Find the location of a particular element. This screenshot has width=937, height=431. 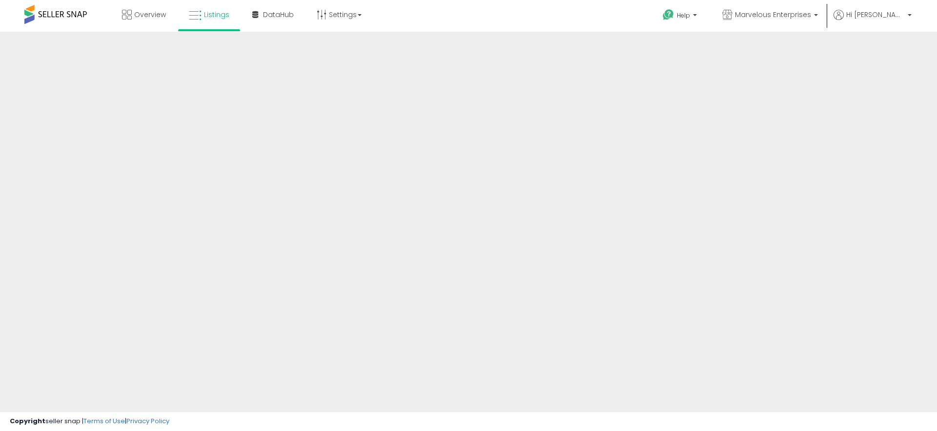

span: Overview is located at coordinates (150, 15).